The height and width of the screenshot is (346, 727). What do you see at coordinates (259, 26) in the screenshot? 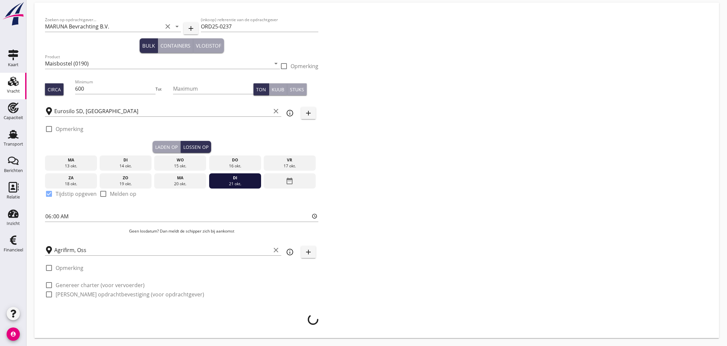
I see `input: (inkoop) referentie van de opdrachtgever` at bounding box center [259, 26].